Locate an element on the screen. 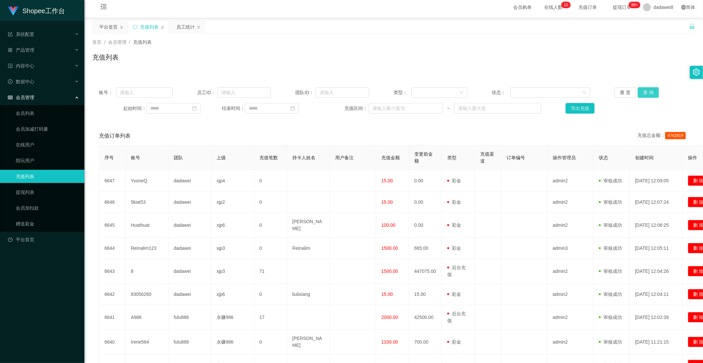 This screenshot has width=703, height=363. i: 图标: appstore-o is located at coordinates (10, 50).